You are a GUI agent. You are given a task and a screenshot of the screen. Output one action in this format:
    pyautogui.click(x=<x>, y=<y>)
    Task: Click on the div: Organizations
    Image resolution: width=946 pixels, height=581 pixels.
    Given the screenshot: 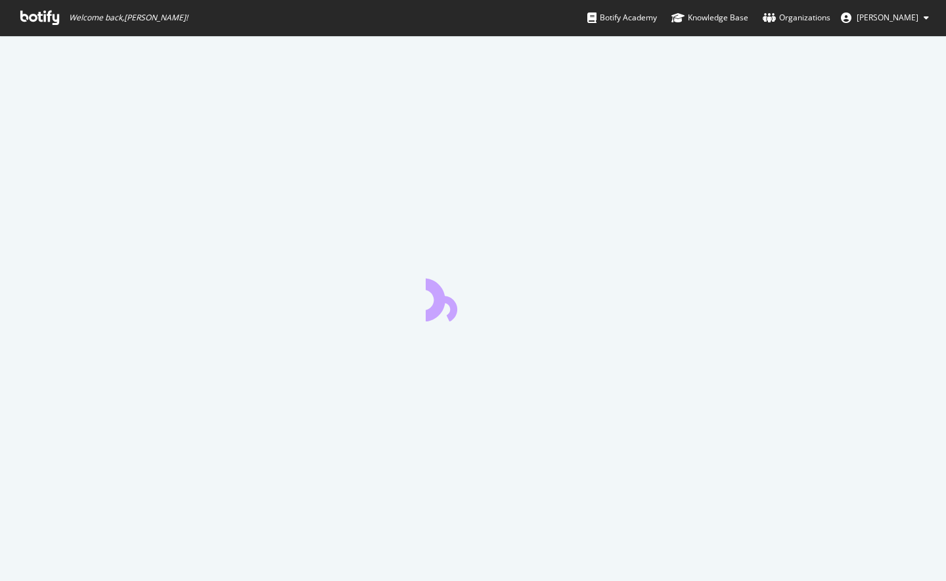 What is the action you would take?
    pyautogui.click(x=796, y=18)
    